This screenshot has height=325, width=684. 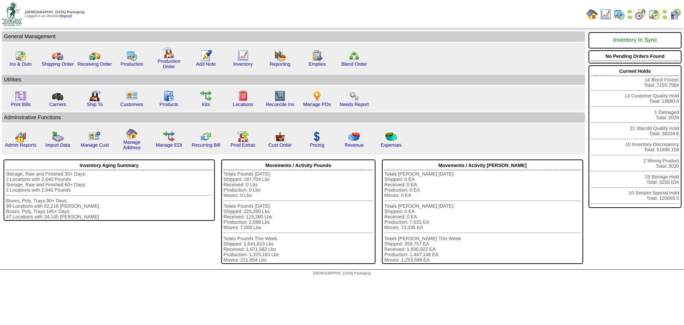 I want to click on a: Add Note, so click(x=206, y=64).